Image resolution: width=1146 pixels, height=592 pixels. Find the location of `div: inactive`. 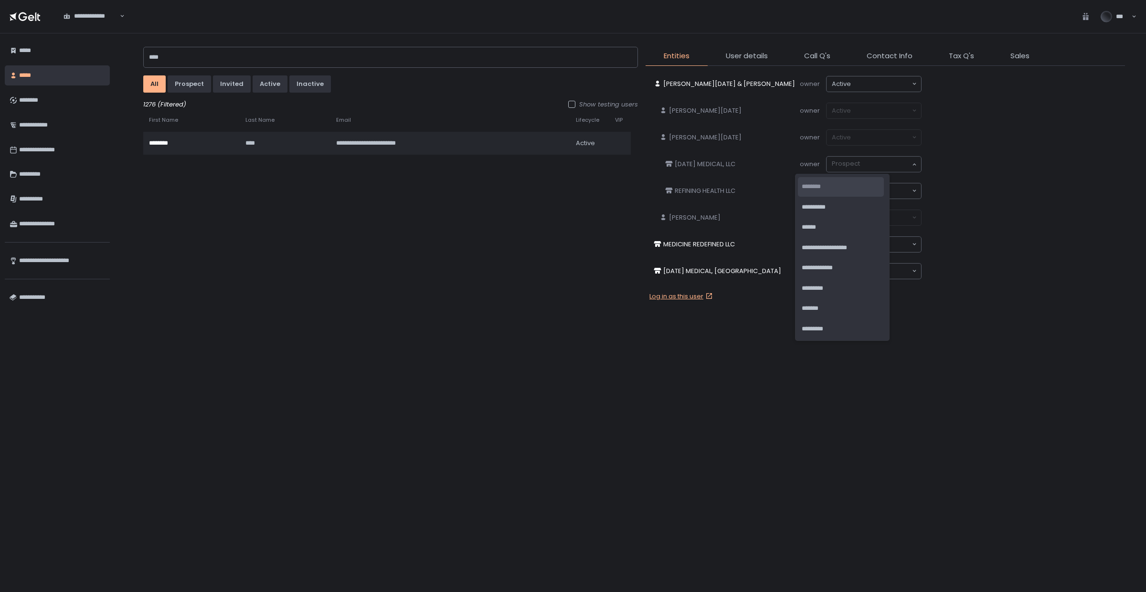

div: inactive is located at coordinates (310, 84).